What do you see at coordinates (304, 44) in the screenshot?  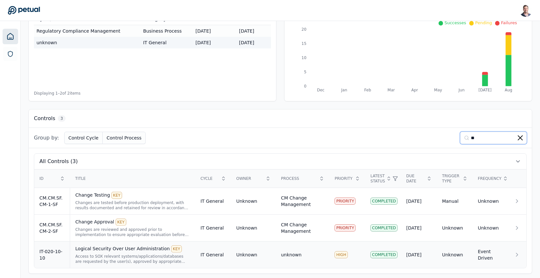 I see `tspan: 15` at bounding box center [304, 44].